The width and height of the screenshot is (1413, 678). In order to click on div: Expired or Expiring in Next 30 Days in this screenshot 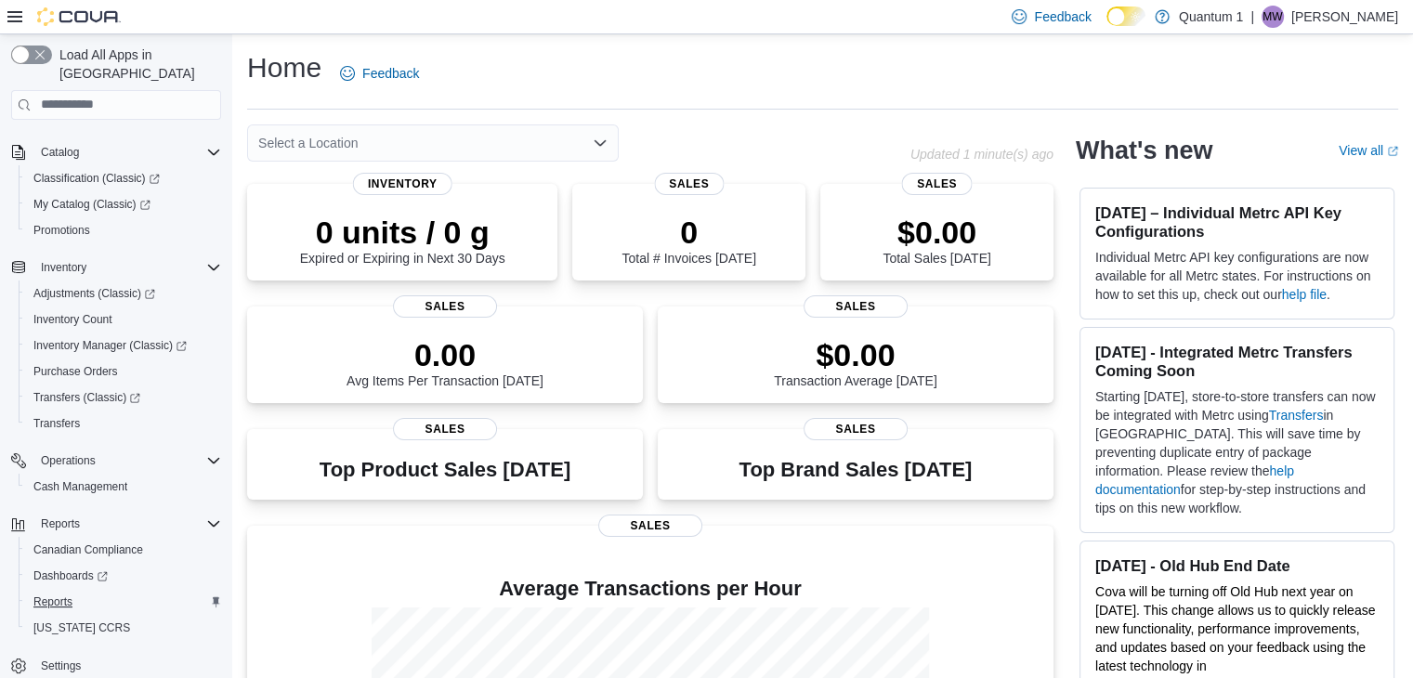, I will do `click(402, 240)`.